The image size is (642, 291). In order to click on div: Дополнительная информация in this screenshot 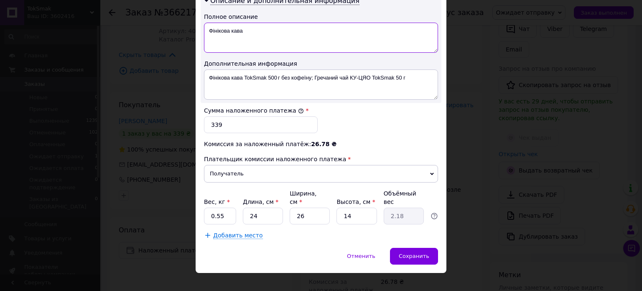, I will do `click(321, 64)`.